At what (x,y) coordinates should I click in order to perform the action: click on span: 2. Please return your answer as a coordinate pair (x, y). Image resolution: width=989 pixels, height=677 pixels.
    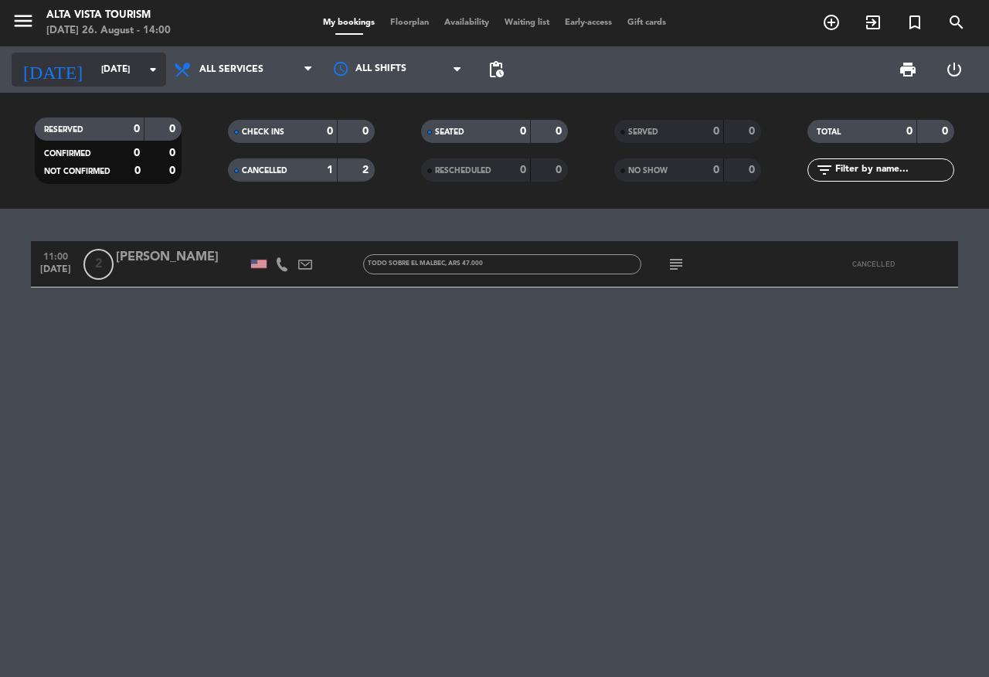
    Looking at the image, I should click on (98, 264).